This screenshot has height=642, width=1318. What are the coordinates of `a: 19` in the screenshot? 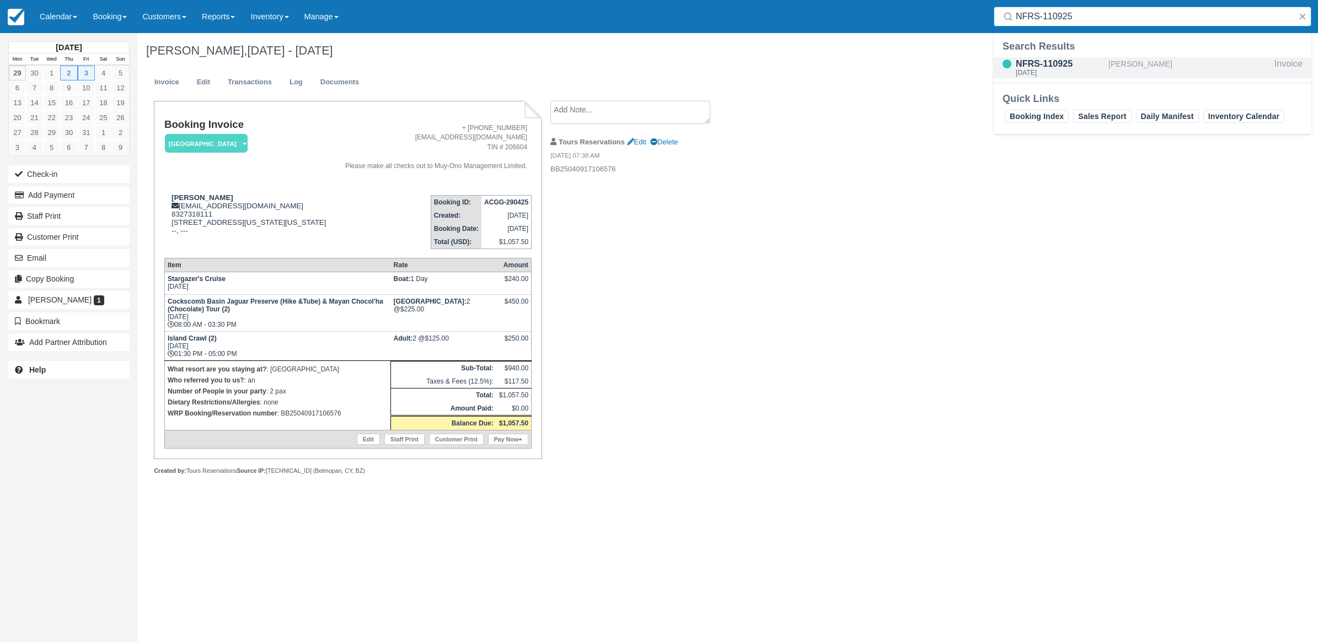 It's located at (120, 103).